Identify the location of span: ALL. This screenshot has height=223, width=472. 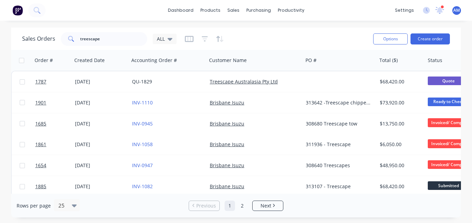
(161, 39).